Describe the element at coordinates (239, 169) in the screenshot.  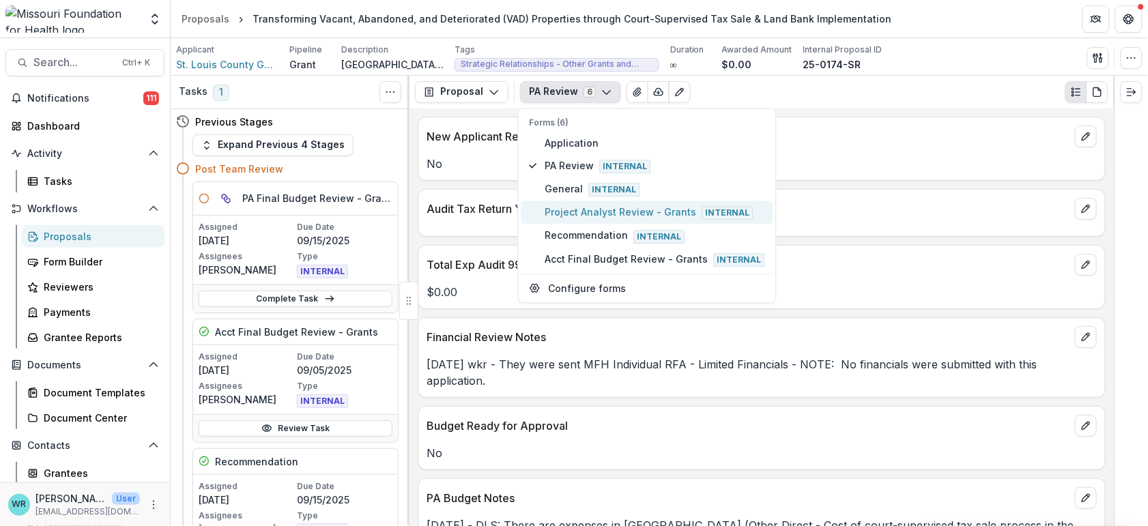
I see `h4: Post Team Review` at that location.